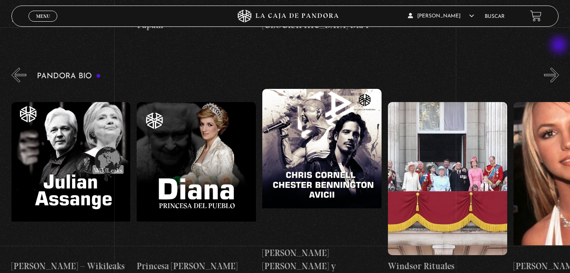 This screenshot has width=570, height=273. Describe the element at coordinates (43, 24) in the screenshot. I see `span: Cerrar` at that location.